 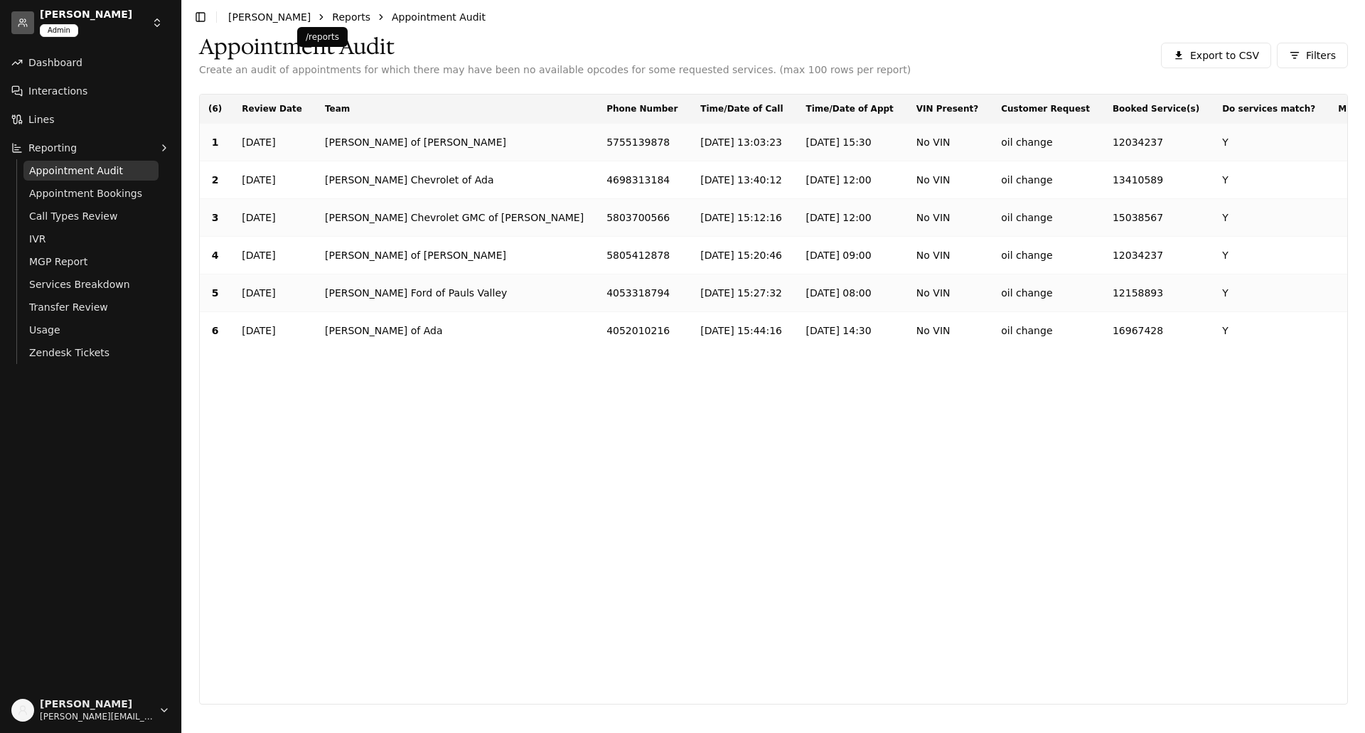 I want to click on td: 6, so click(x=215, y=331).